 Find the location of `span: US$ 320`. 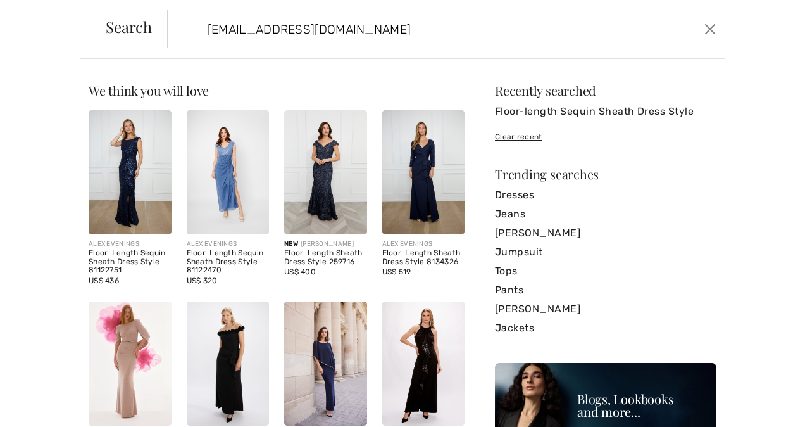

span: US$ 320 is located at coordinates (202, 280).